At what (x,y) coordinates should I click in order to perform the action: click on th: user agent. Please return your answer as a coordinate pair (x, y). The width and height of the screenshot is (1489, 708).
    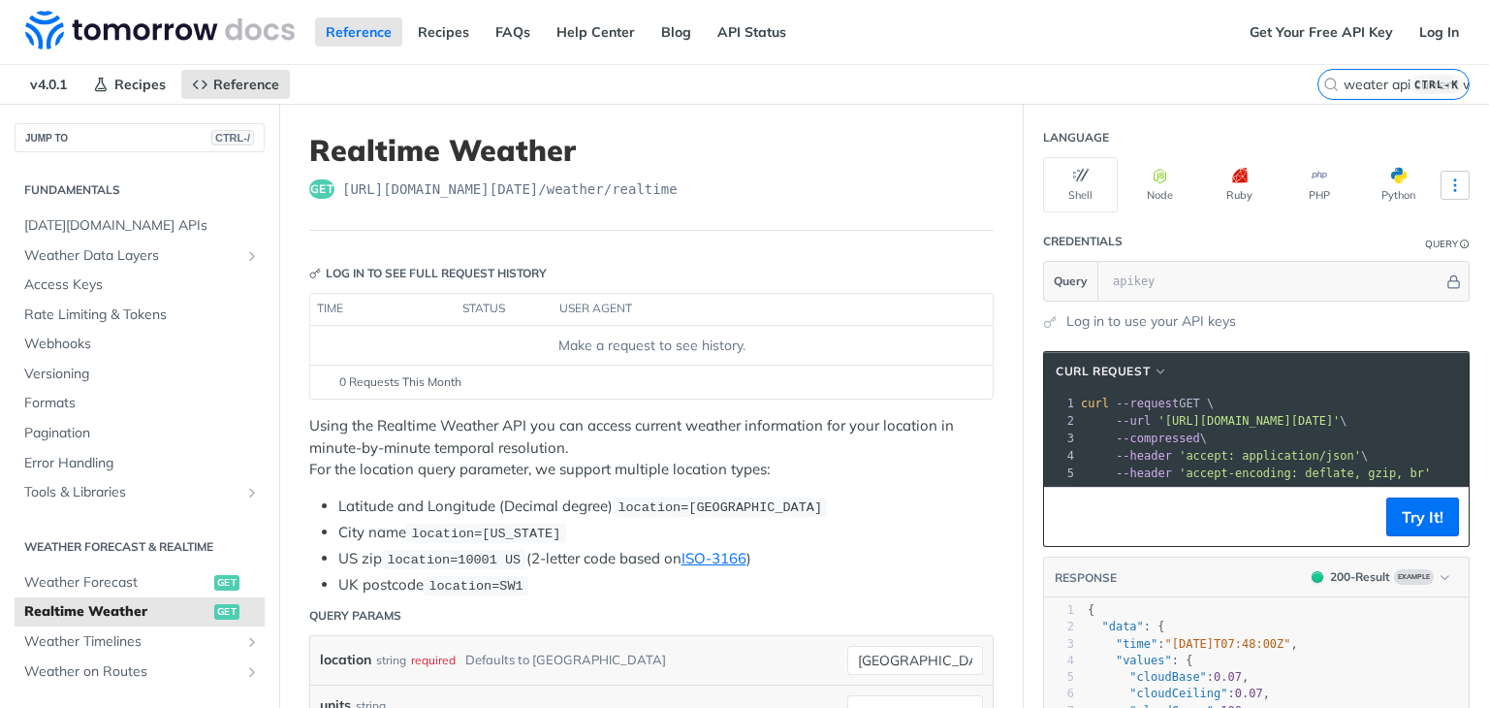
    Looking at the image, I should click on (753, 309).